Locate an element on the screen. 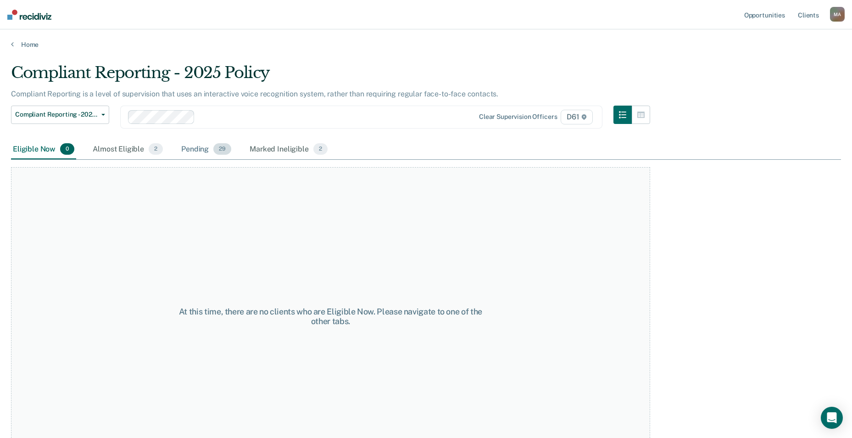 The image size is (852, 438). div: Compliant Reporting - 2025 Policy is located at coordinates (330, 76).